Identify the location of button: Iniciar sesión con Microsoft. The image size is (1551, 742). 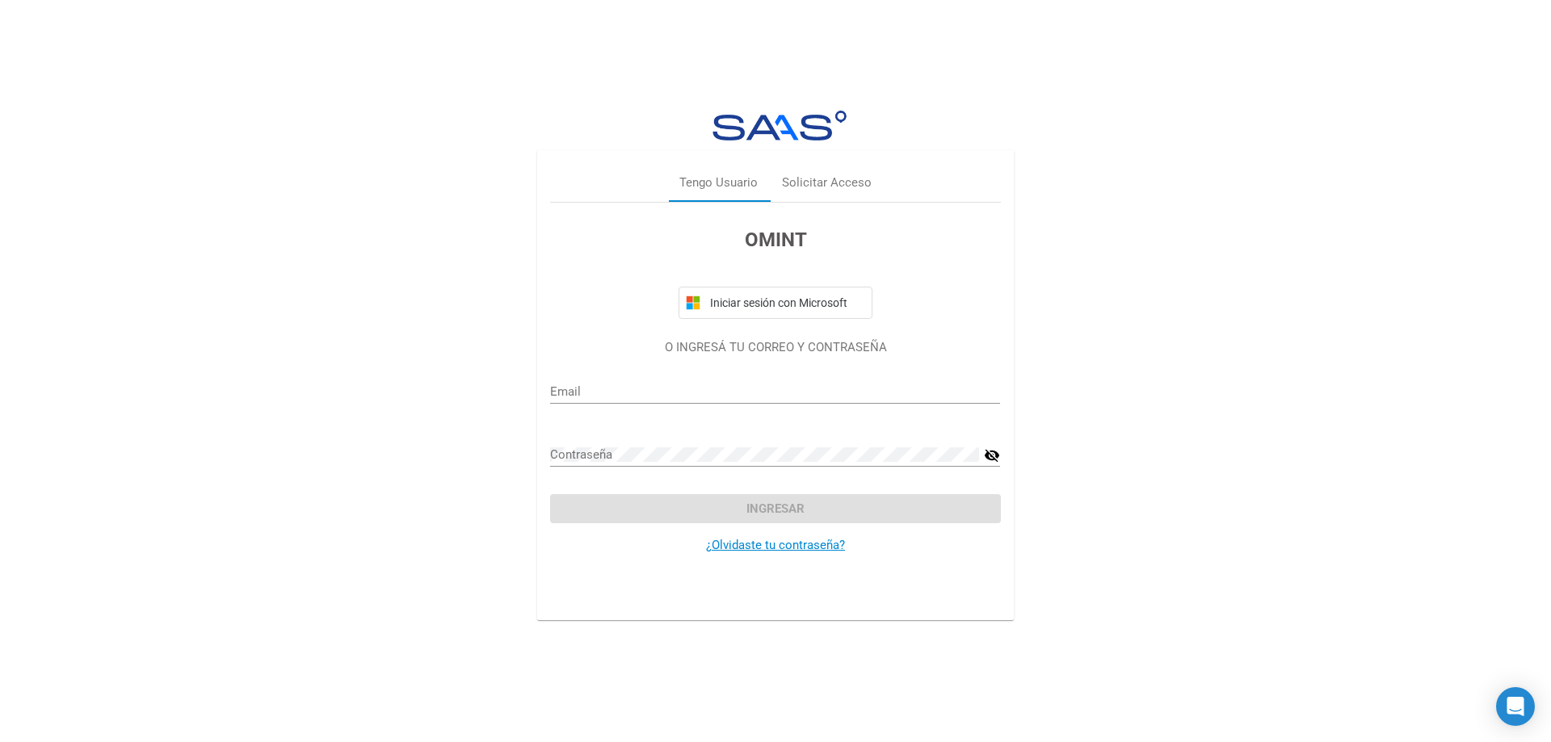
(776, 303).